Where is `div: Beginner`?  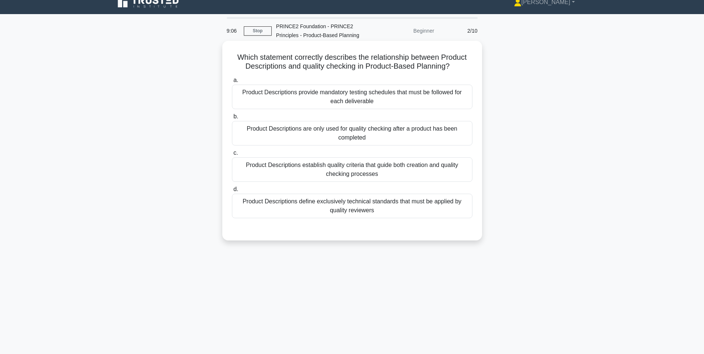
div: Beginner is located at coordinates (406, 31).